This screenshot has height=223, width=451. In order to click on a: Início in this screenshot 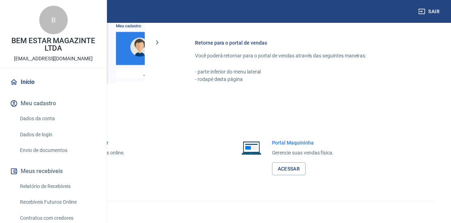, I will do `click(53, 82)`.